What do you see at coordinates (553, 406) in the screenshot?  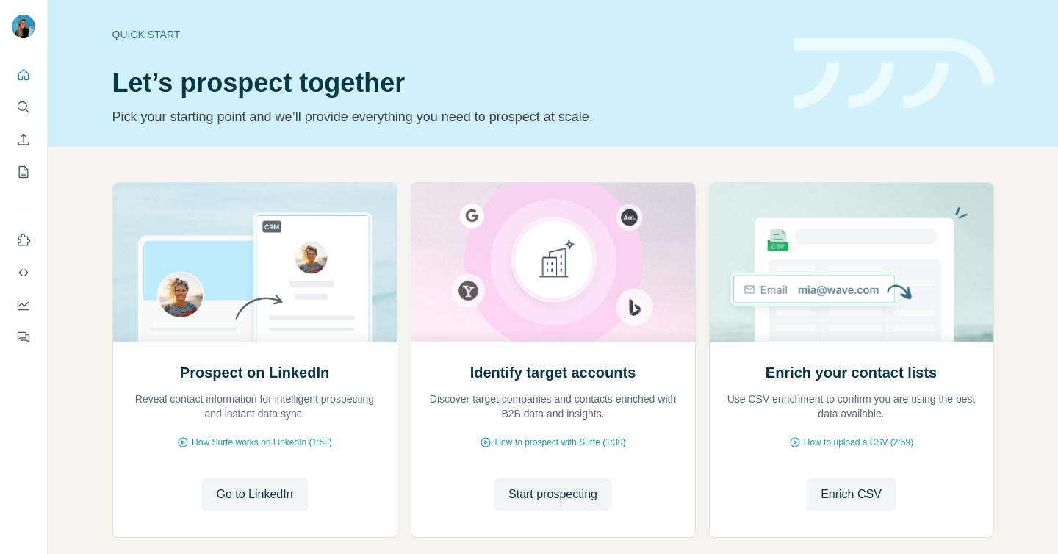 I see `p: Discover target companies and contacts enriched with B2B data and insights.` at bounding box center [553, 406].